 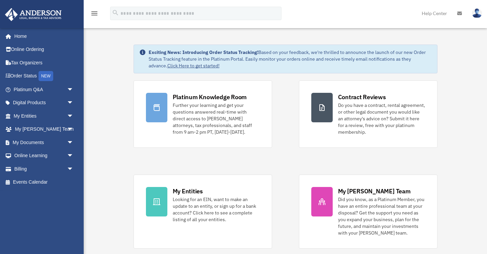 I want to click on div: Platinum Knowledge Room, so click(x=210, y=97).